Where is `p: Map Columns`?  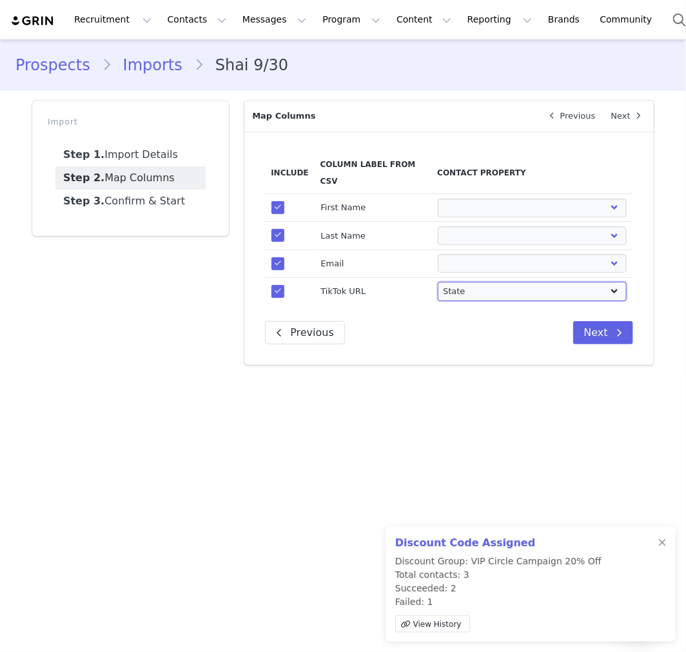
p: Map Columns is located at coordinates (390, 116).